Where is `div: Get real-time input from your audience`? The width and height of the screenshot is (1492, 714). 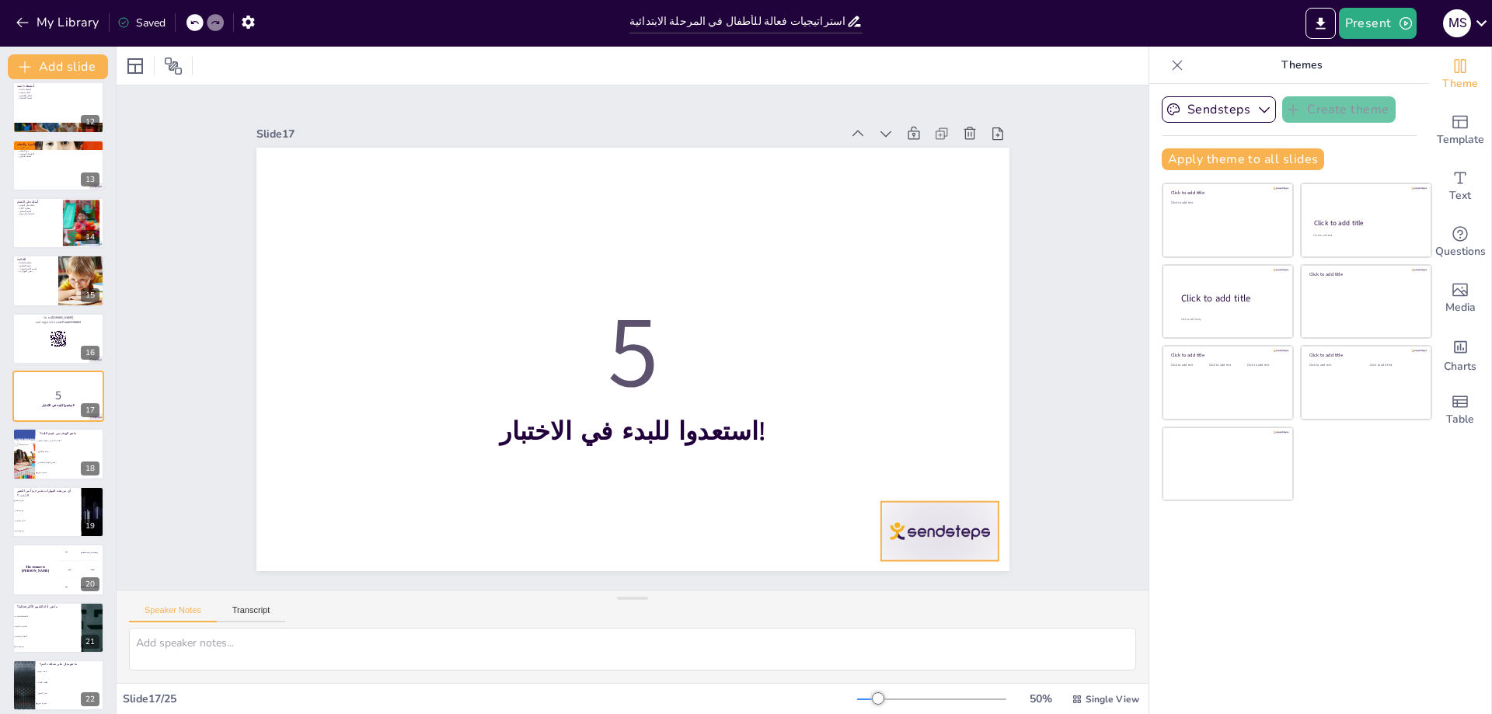 div: Get real-time input from your audience is located at coordinates (1460, 242).